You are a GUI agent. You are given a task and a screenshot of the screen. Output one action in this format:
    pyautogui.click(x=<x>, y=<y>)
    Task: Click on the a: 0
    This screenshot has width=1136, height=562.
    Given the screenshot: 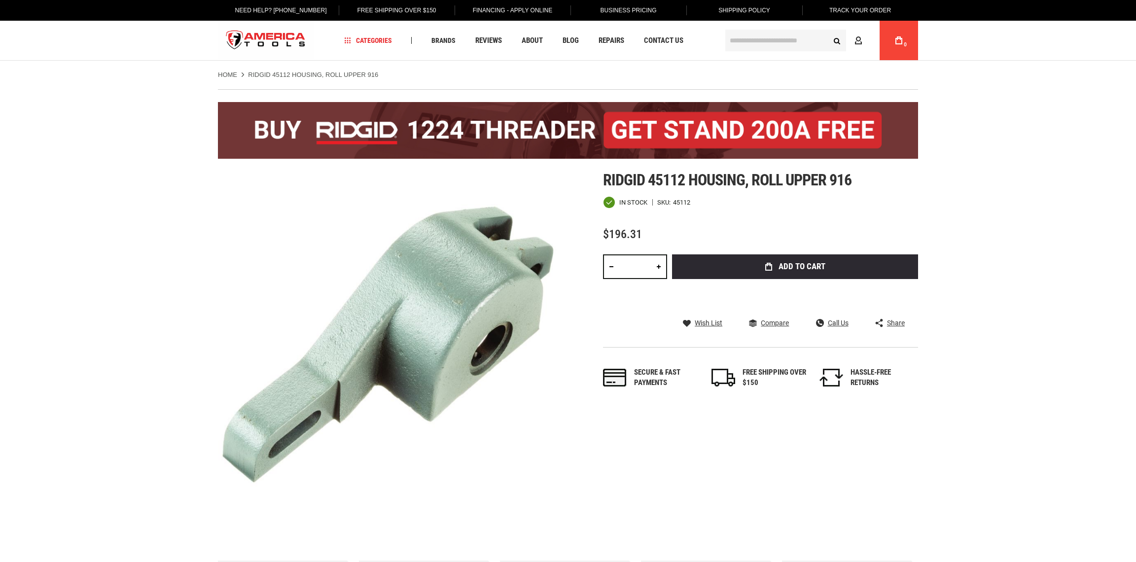 What is the action you would take?
    pyautogui.click(x=899, y=40)
    